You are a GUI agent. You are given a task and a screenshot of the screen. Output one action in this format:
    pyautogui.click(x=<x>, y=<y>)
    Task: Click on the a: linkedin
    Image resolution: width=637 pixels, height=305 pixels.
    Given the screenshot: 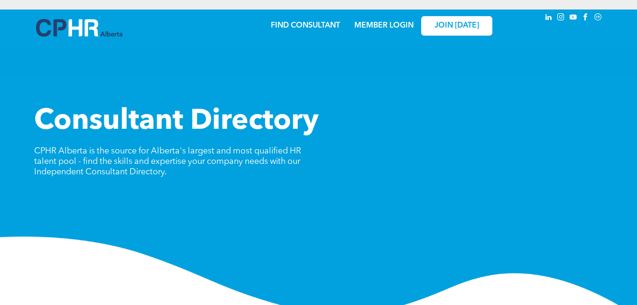 What is the action you would take?
    pyautogui.click(x=549, y=18)
    